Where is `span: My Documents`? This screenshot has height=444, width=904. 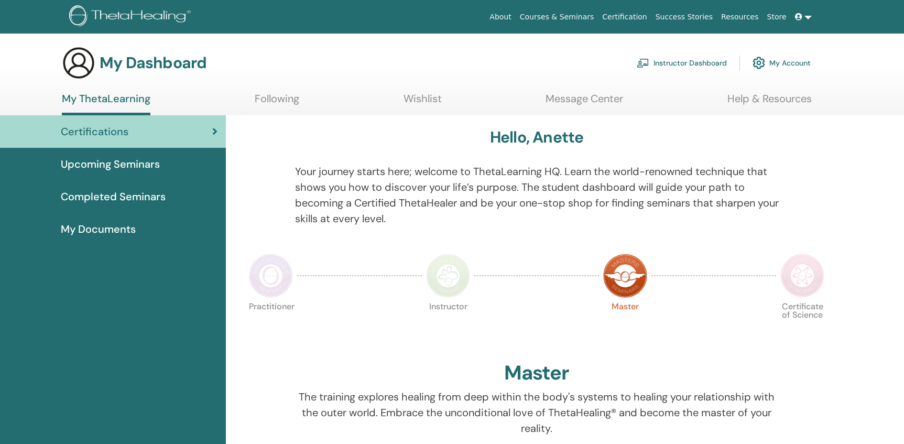
span: My Documents is located at coordinates (98, 229).